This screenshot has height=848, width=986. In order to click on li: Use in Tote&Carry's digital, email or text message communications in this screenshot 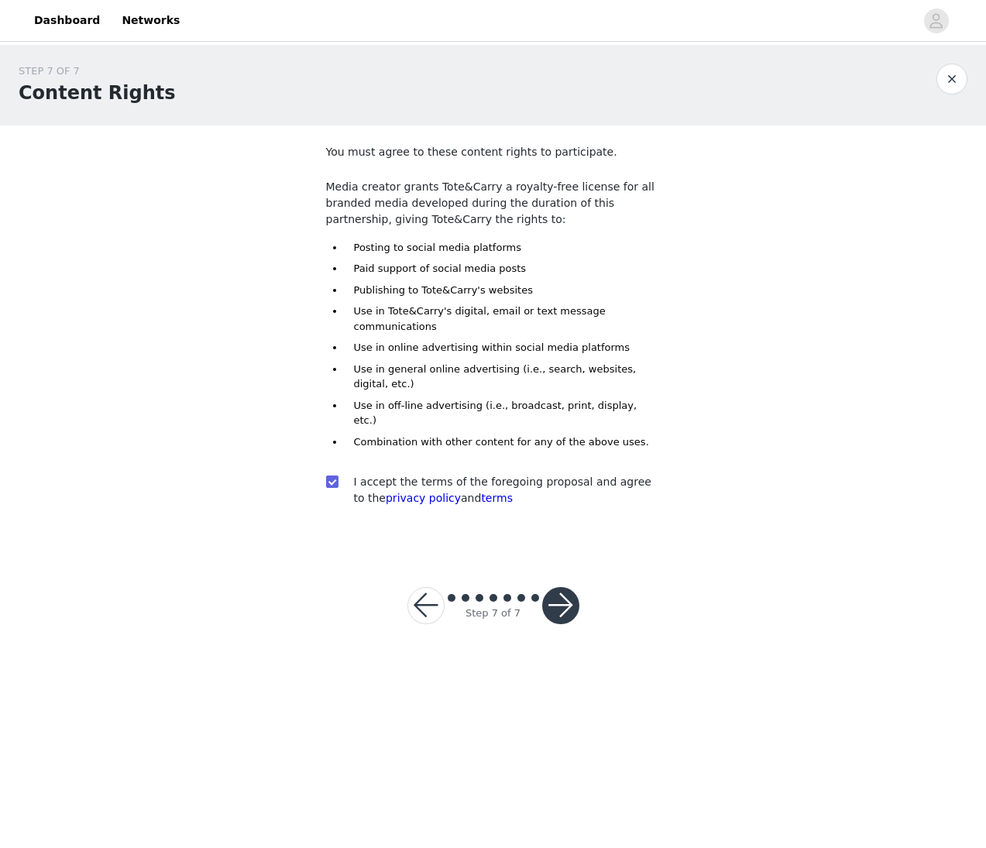, I will do `click(502, 318)`.